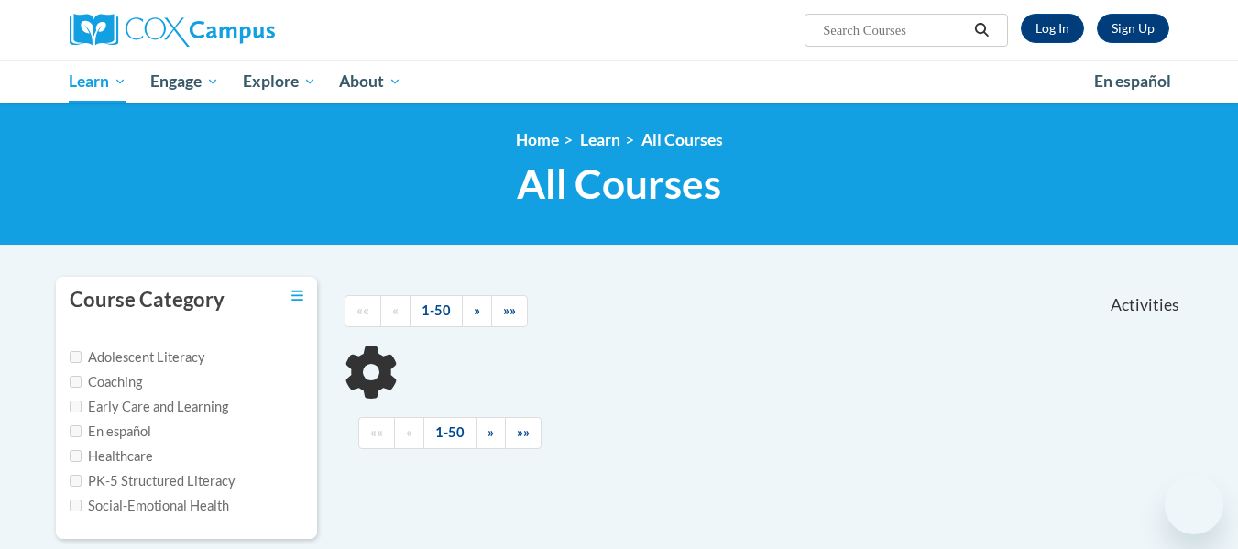  What do you see at coordinates (1145, 305) in the screenshot?
I see `span: Activities` at bounding box center [1145, 305].